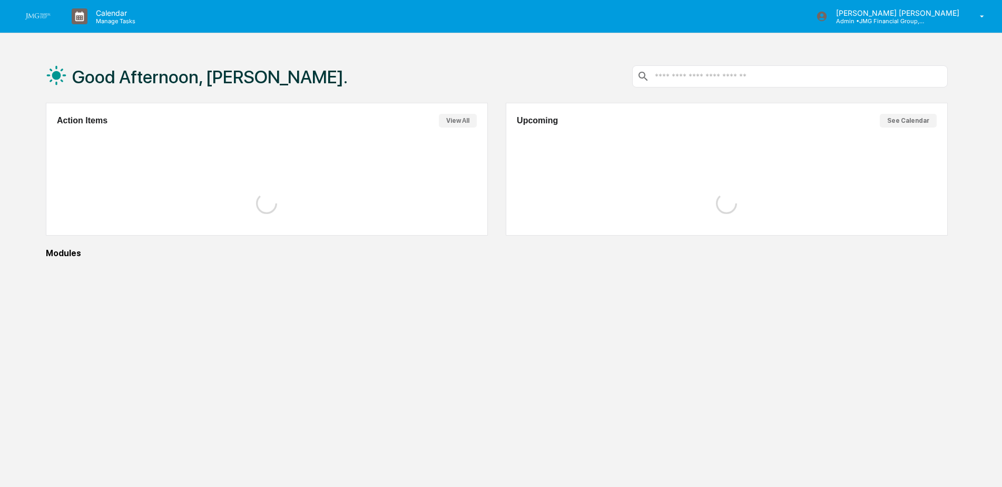 The width and height of the screenshot is (1002, 487). Describe the element at coordinates (876, 21) in the screenshot. I see `p: Admin • JMG Financial Group, Ltd.` at that location.